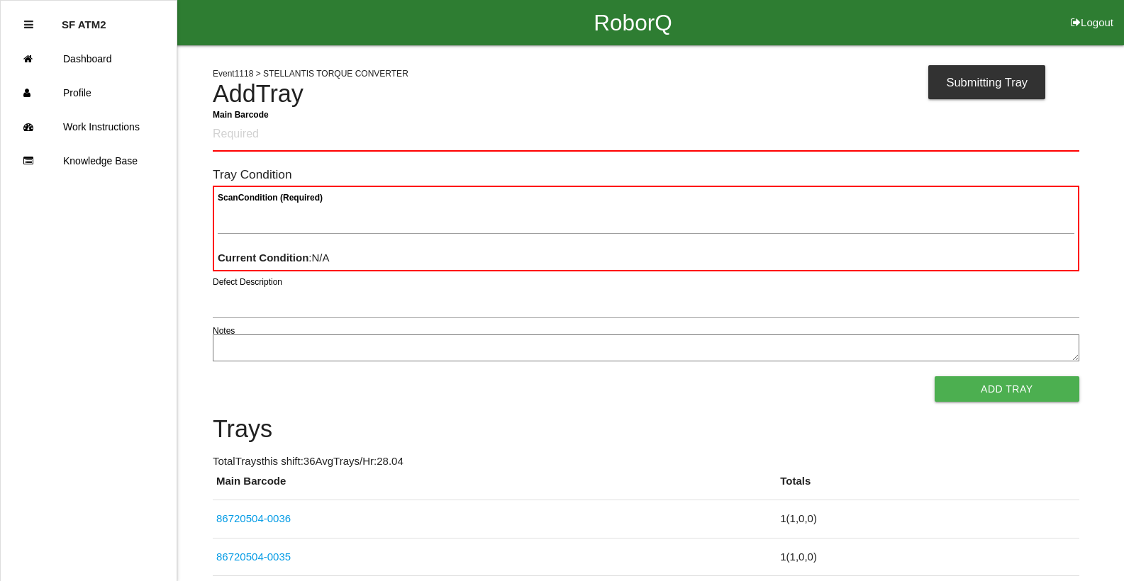 This screenshot has height=581, width=1124. I want to click on div: Submitting Tray, so click(986, 82).